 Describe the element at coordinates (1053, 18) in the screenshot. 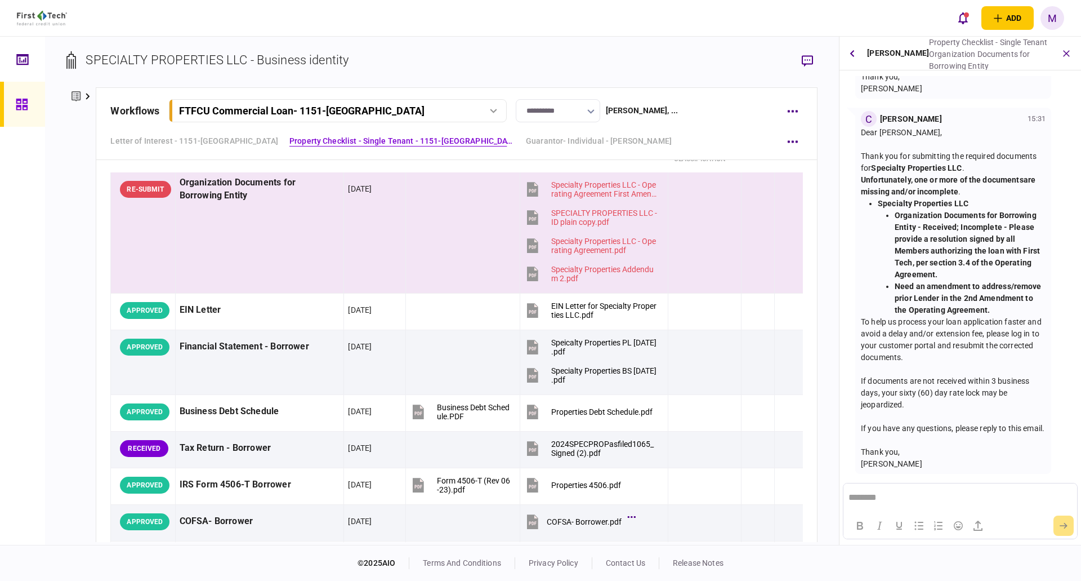

I see `button: M` at that location.